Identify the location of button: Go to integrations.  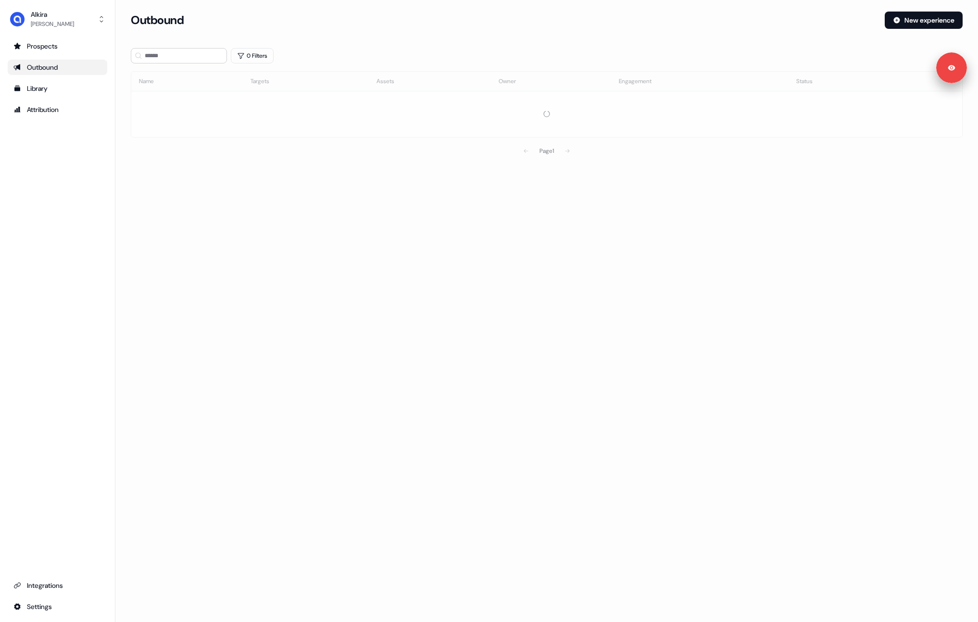
(57, 607).